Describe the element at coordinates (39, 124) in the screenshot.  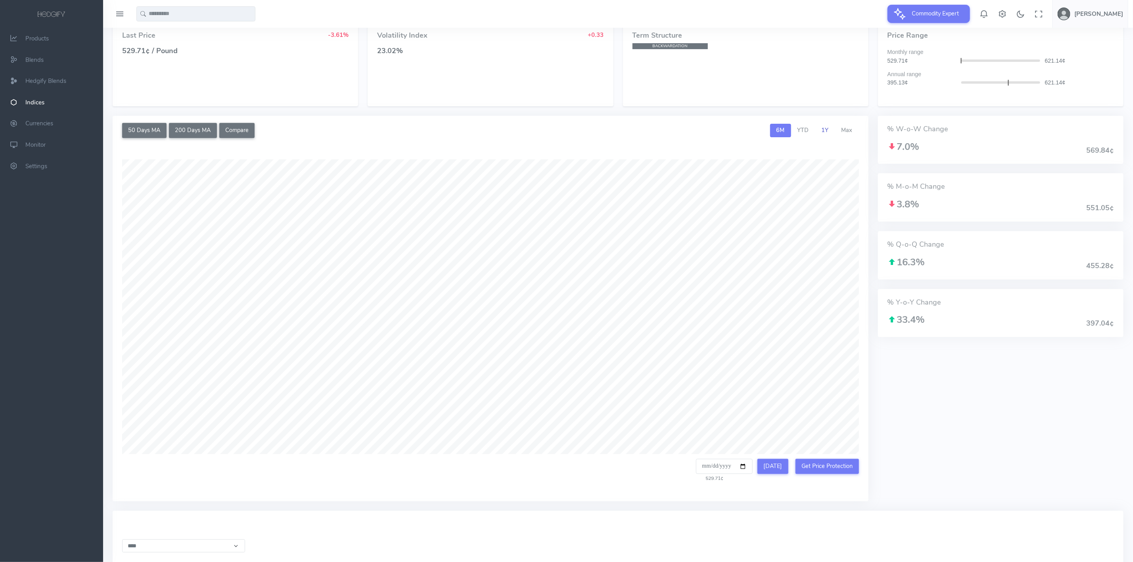
I see `span: Currencies` at that location.